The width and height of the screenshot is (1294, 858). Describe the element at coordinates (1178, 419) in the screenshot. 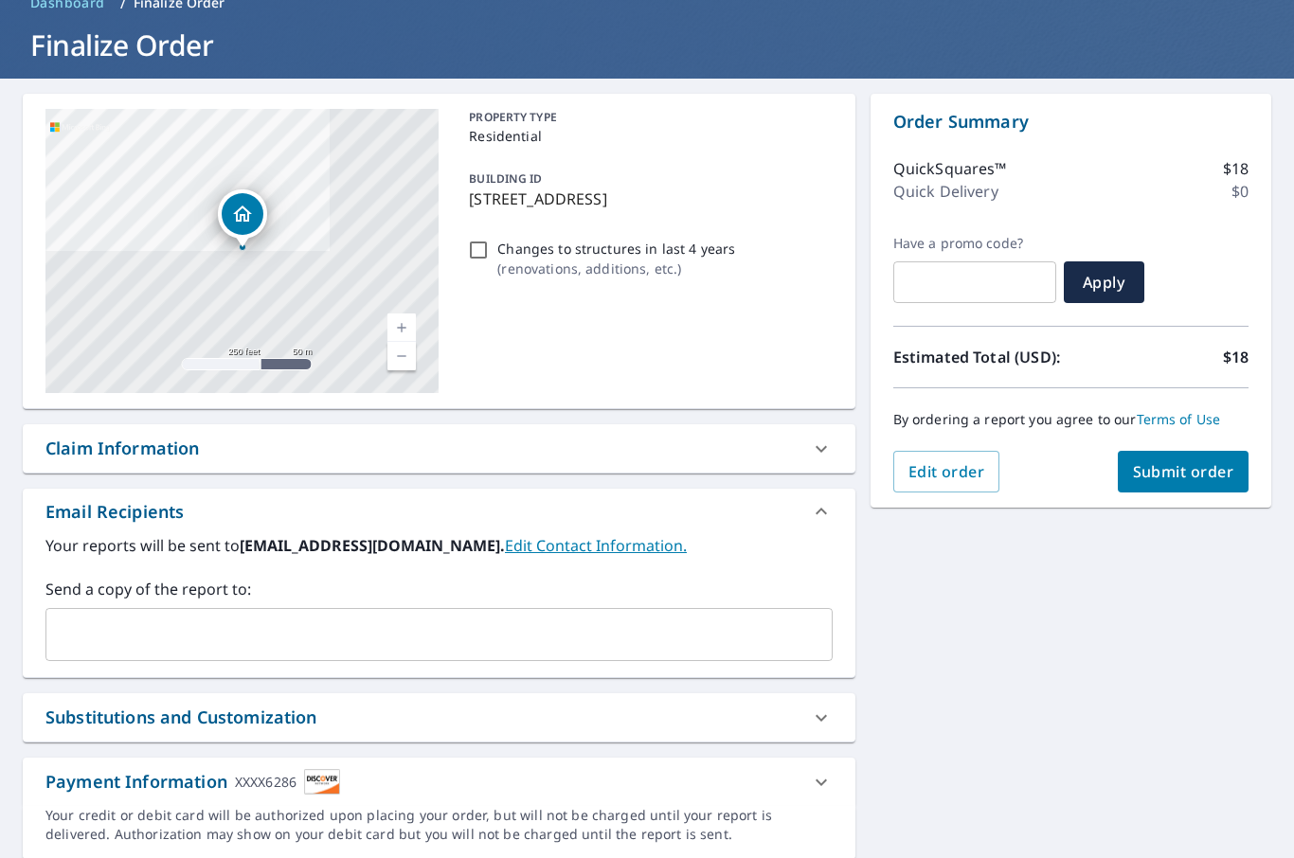

I see `a: Terms of Use` at that location.